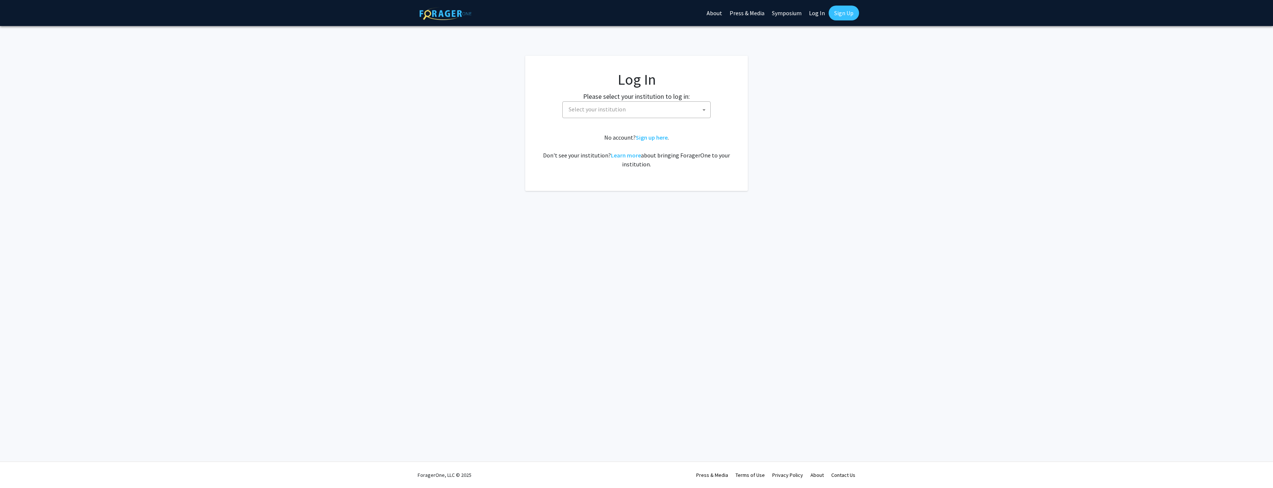 Image resolution: width=1273 pixels, height=488 pixels. What do you see at coordinates (444, 475) in the screenshot?
I see `div: ForagerOne, LLC © 2025` at bounding box center [444, 475].